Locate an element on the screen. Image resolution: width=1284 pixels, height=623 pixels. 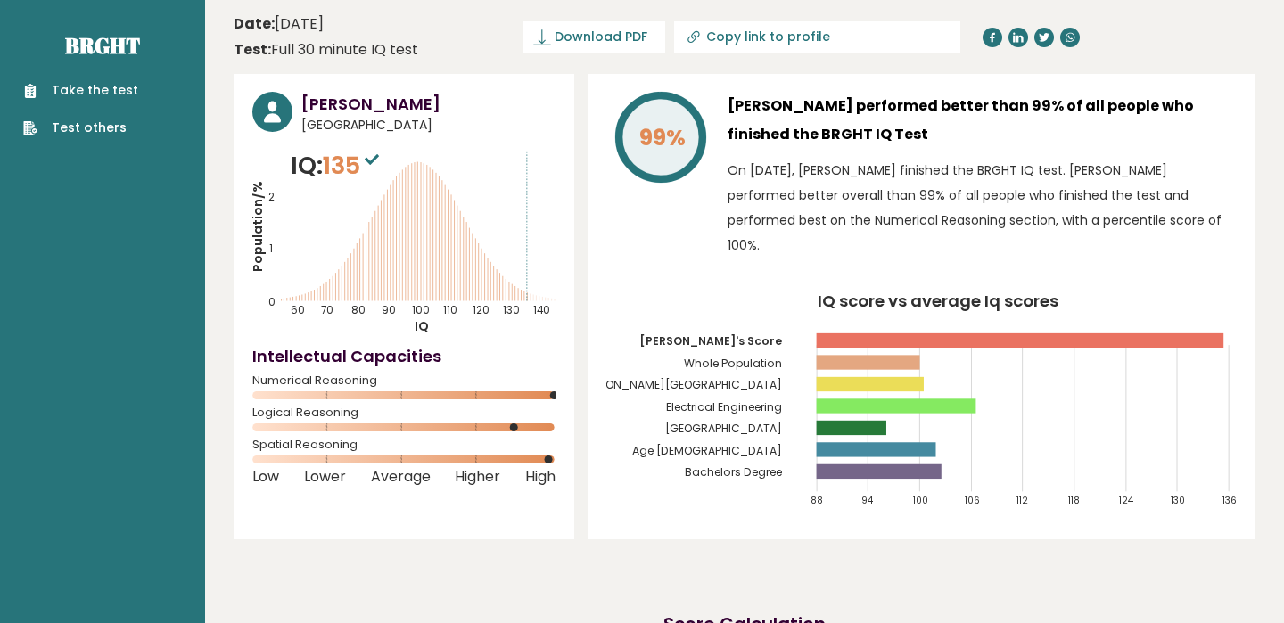
tspan: 136 is located at coordinates (1230, 500).